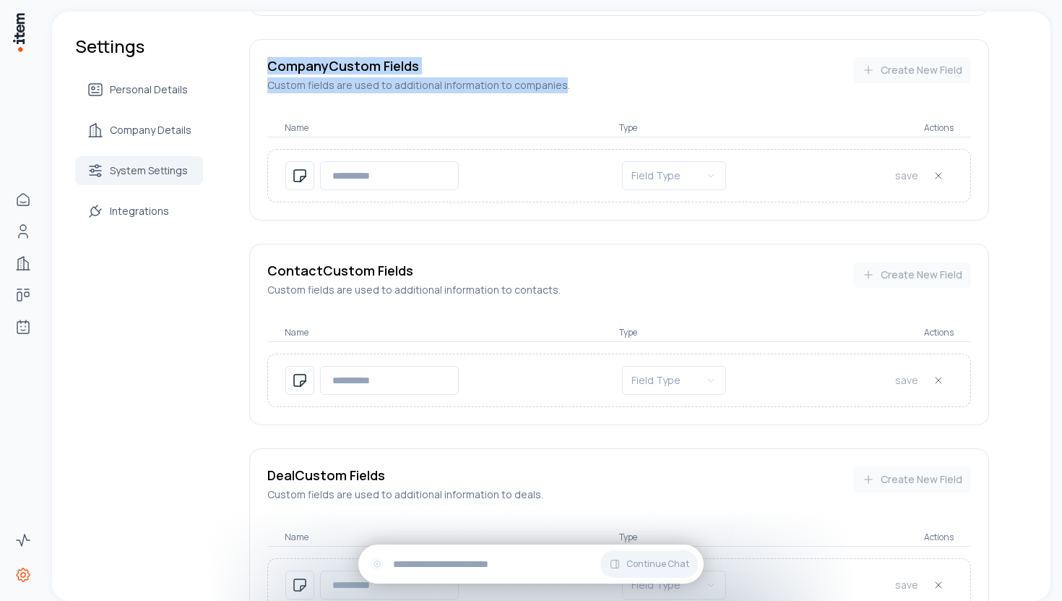  I want to click on a: System Settings, so click(139, 171).